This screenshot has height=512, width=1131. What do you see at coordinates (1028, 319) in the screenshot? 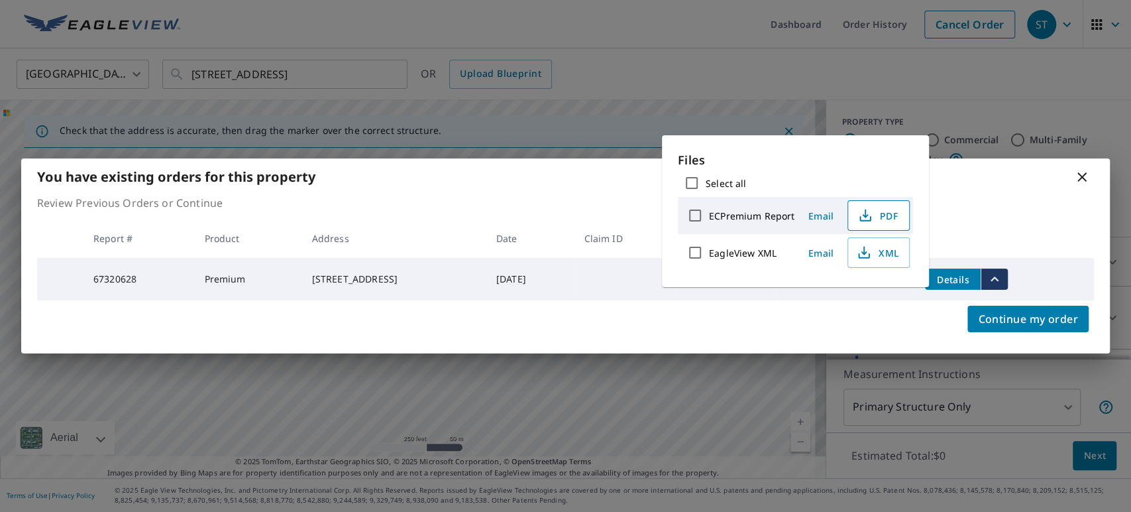
I see `span: Continue my order` at bounding box center [1028, 319].